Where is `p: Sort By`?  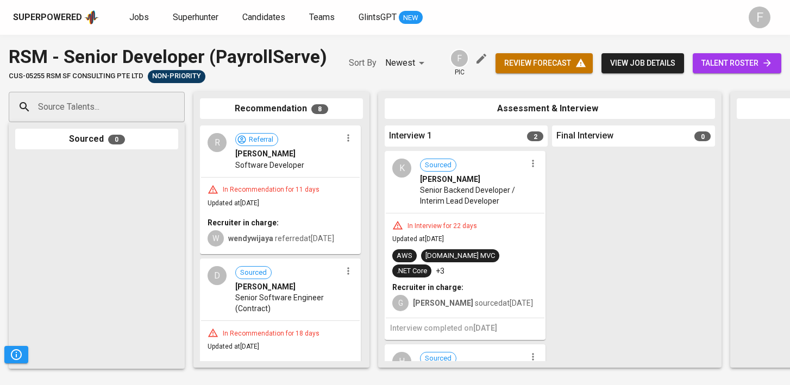
p: Sort By is located at coordinates (362, 63).